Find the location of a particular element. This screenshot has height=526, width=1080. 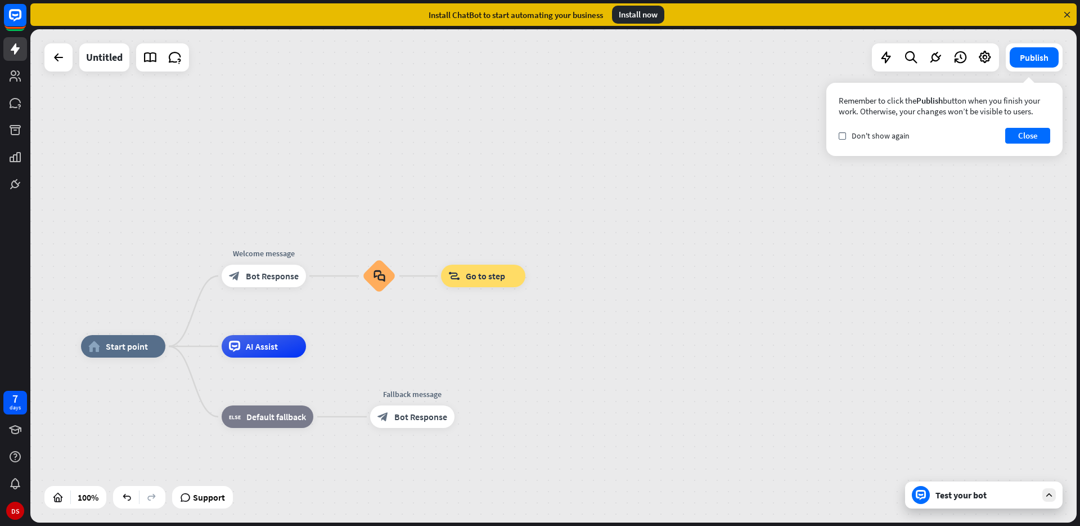

div: Test your bot is located at coordinates (986, 495).